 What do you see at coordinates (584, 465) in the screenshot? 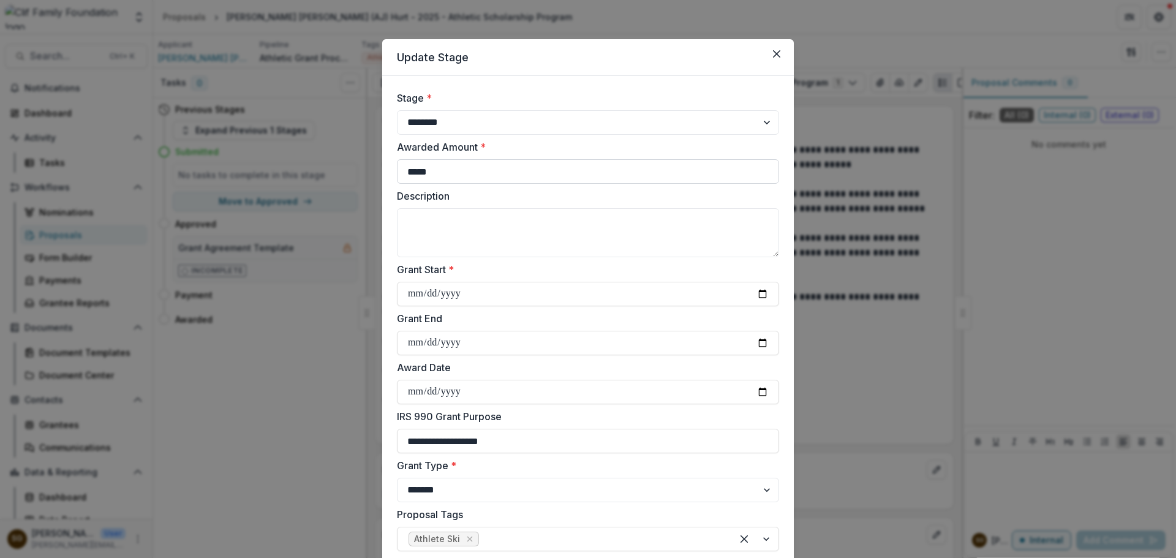
I see `label: Grant Type` at bounding box center [584, 465].